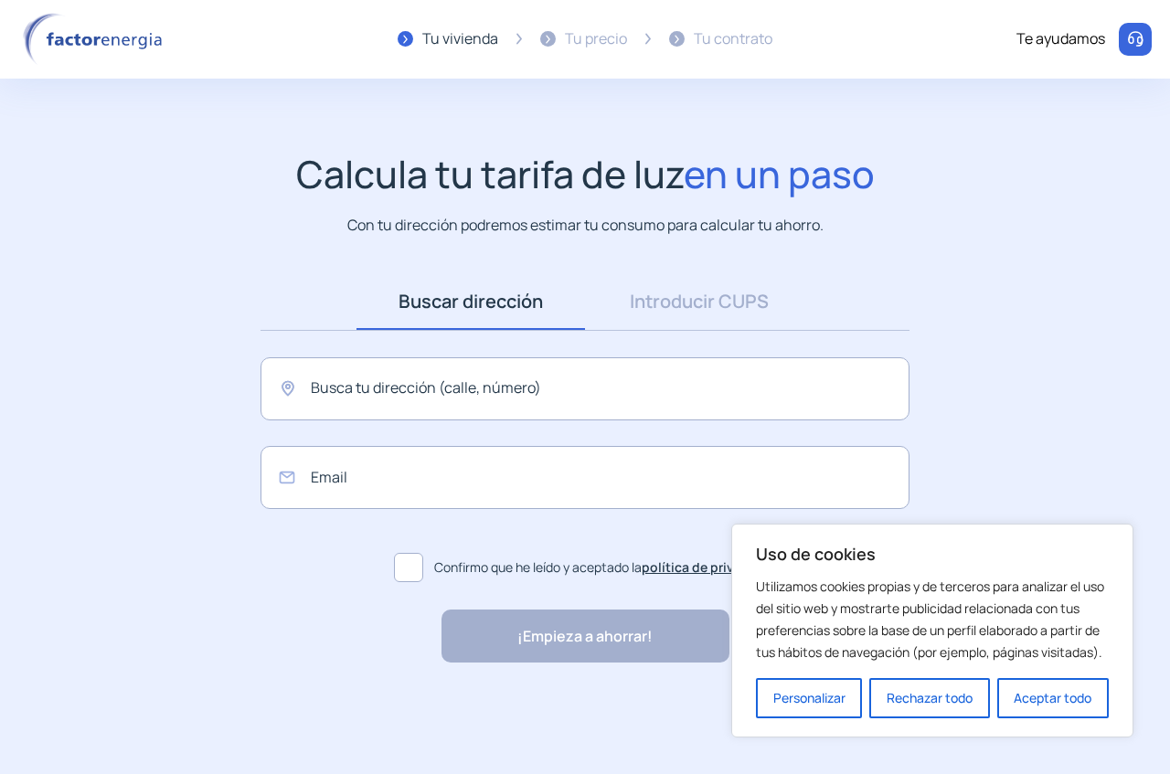  Describe the element at coordinates (585, 174) in the screenshot. I see `h1: Calcula tu tarifa de luz` at that location.